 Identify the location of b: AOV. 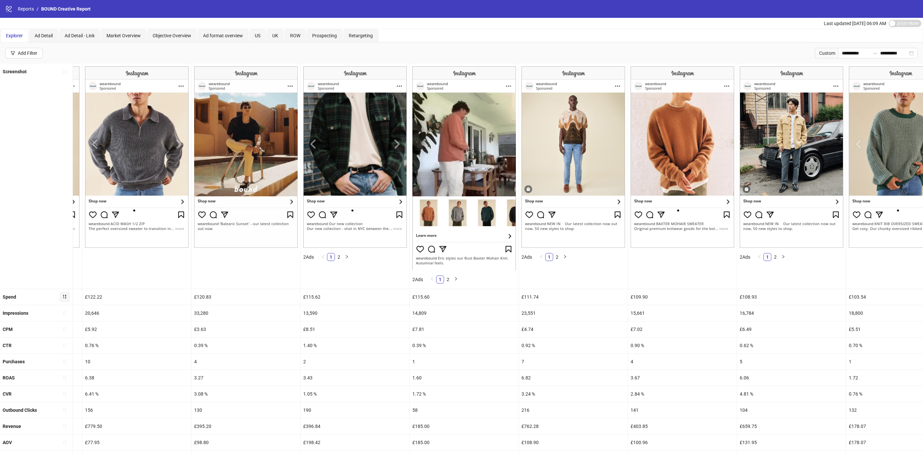
(7, 442).